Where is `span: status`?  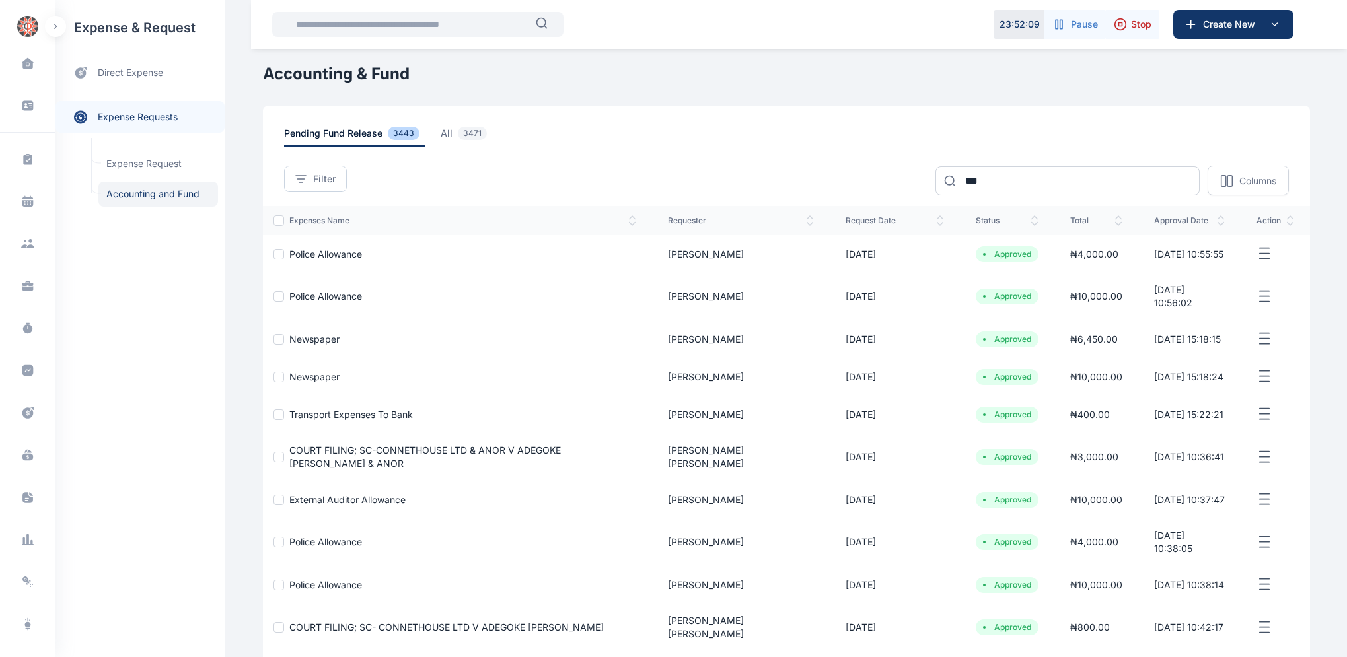 span: status is located at coordinates (1006, 221).